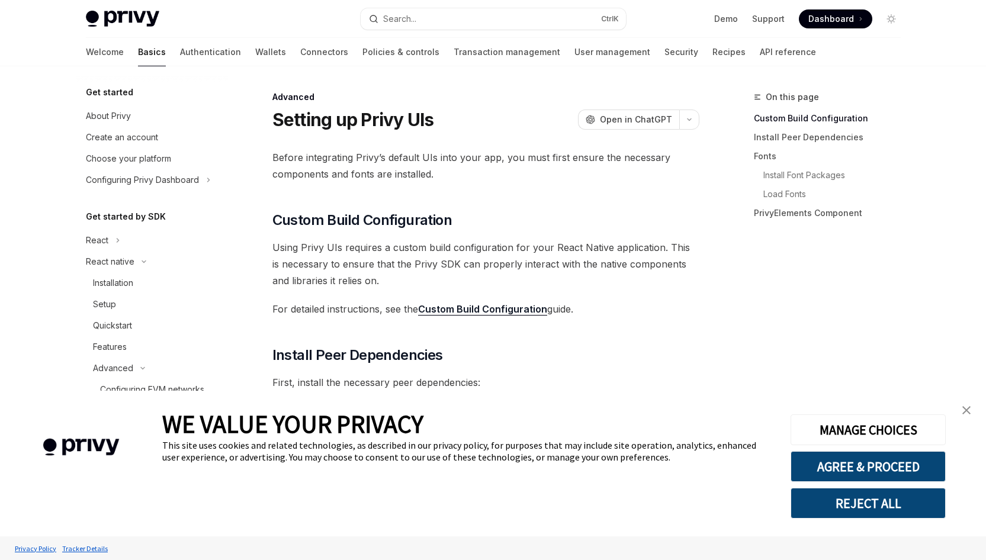 This screenshot has width=986, height=560. Describe the element at coordinates (110, 92) in the screenshot. I see `h5: Get started` at that location.